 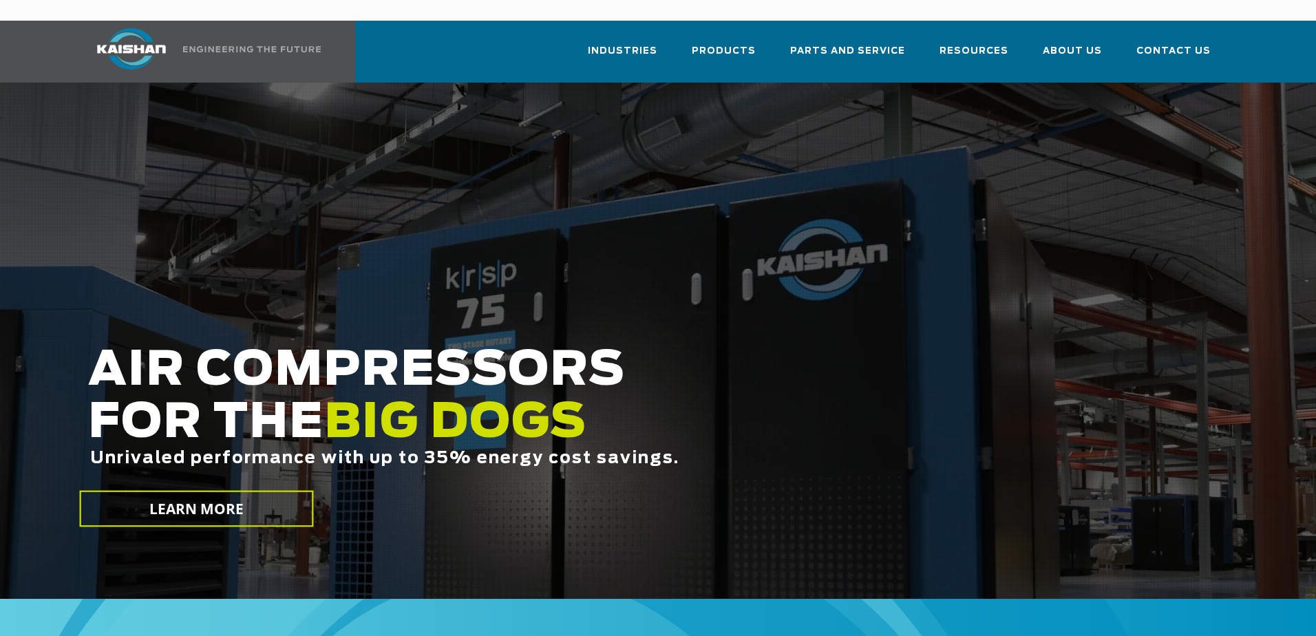 I want to click on img: Engineering the future, so click(x=252, y=49).